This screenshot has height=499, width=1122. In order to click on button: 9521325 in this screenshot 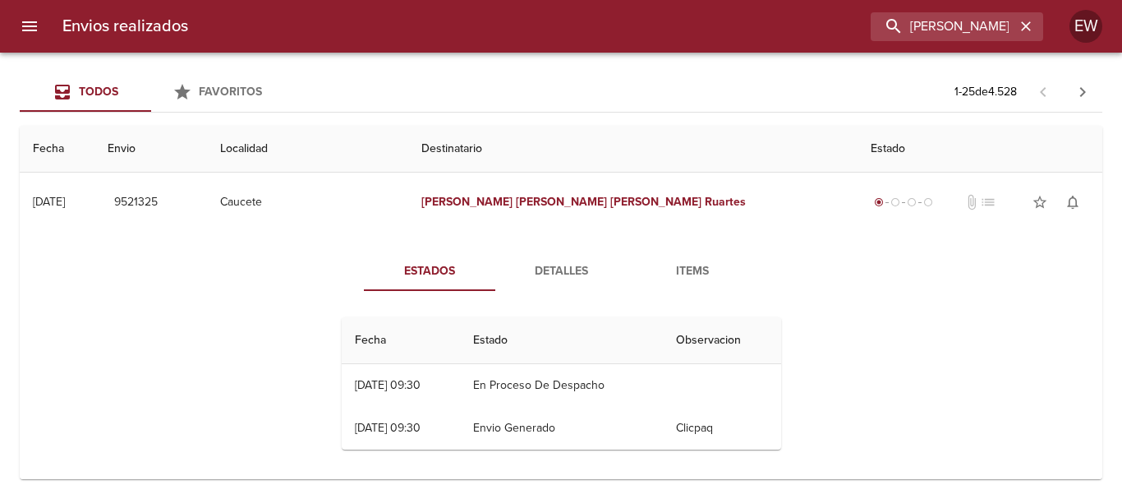, I will do `click(136, 202)`.